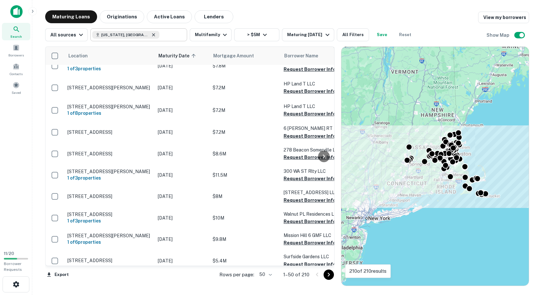 This screenshot has height=295, width=542. Describe the element at coordinates (316, 257) in the screenshot. I see `p: Surfside Gardens LLC` at that location.